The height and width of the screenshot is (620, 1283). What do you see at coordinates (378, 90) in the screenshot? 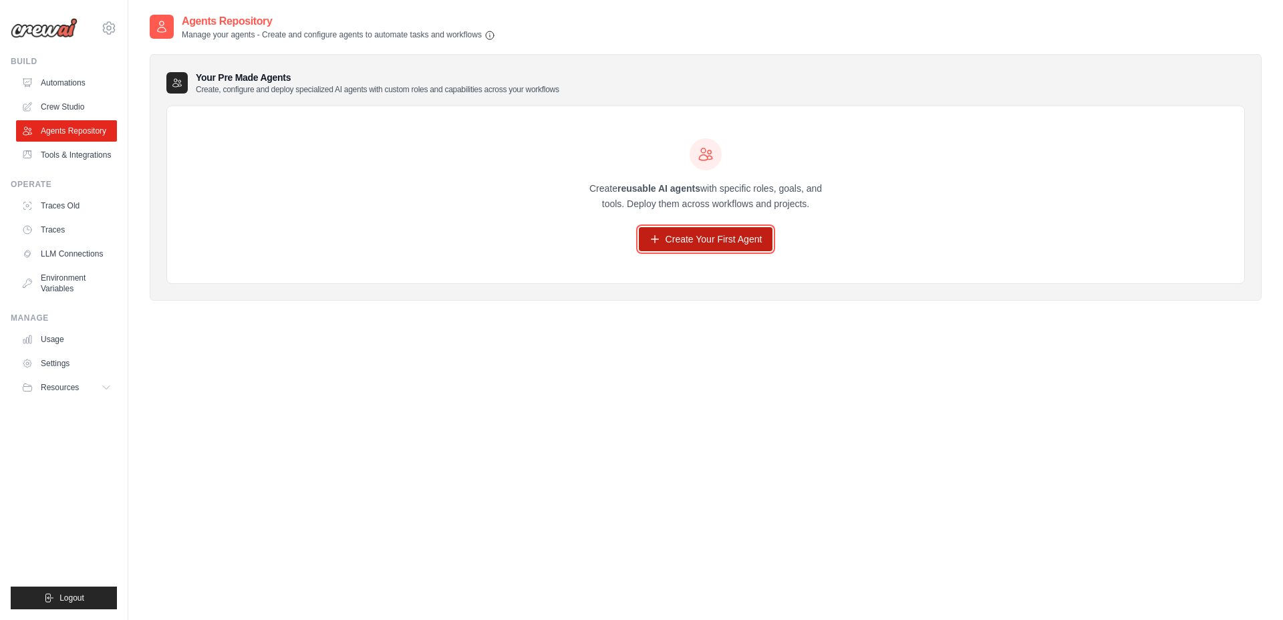
I see `p: Create, configure and deploy specialized AI agents with custom roles and capabilities across your...` at bounding box center [378, 90].